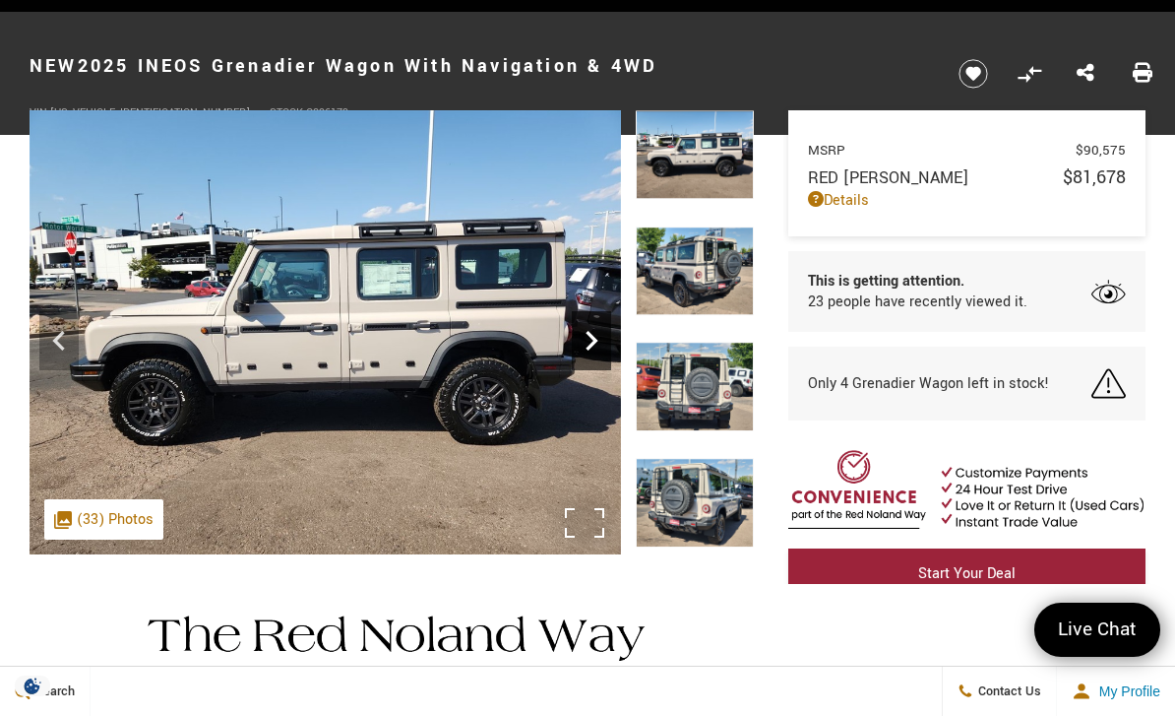  Describe the element at coordinates (1100, 150) in the screenshot. I see `span: $90,575` at that location.